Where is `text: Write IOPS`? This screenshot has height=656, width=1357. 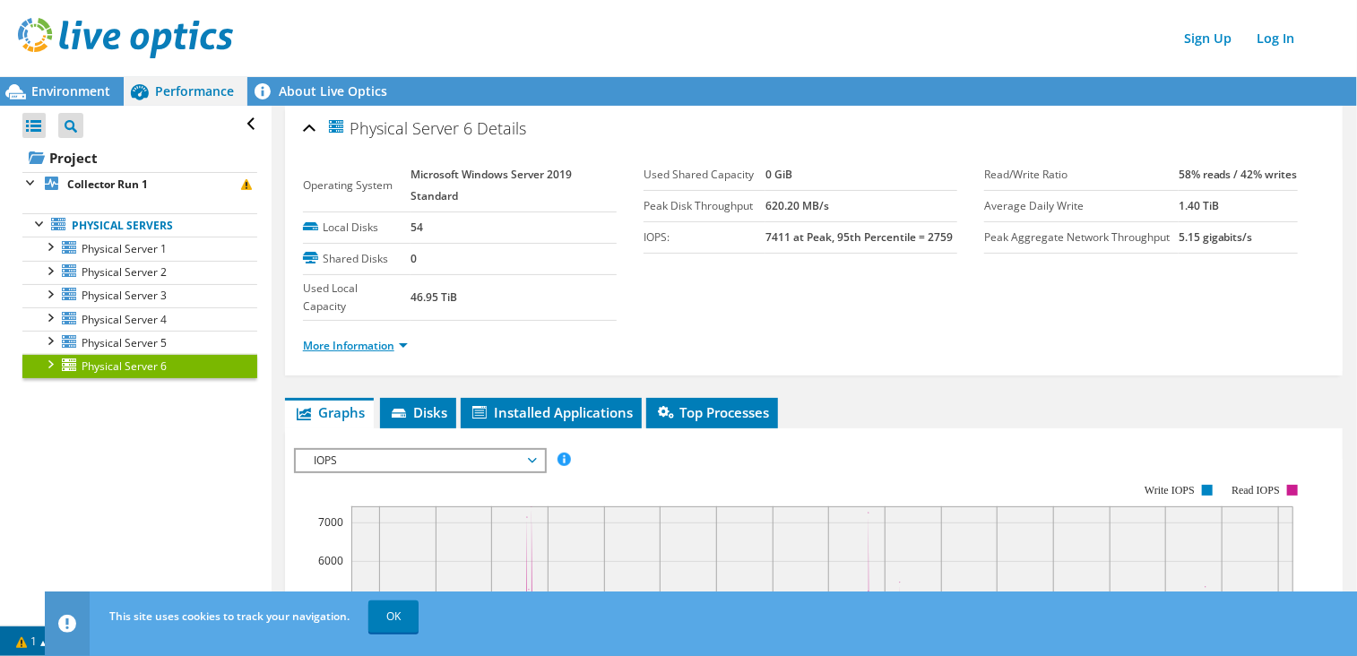 text: Write IOPS is located at coordinates (1169, 490).